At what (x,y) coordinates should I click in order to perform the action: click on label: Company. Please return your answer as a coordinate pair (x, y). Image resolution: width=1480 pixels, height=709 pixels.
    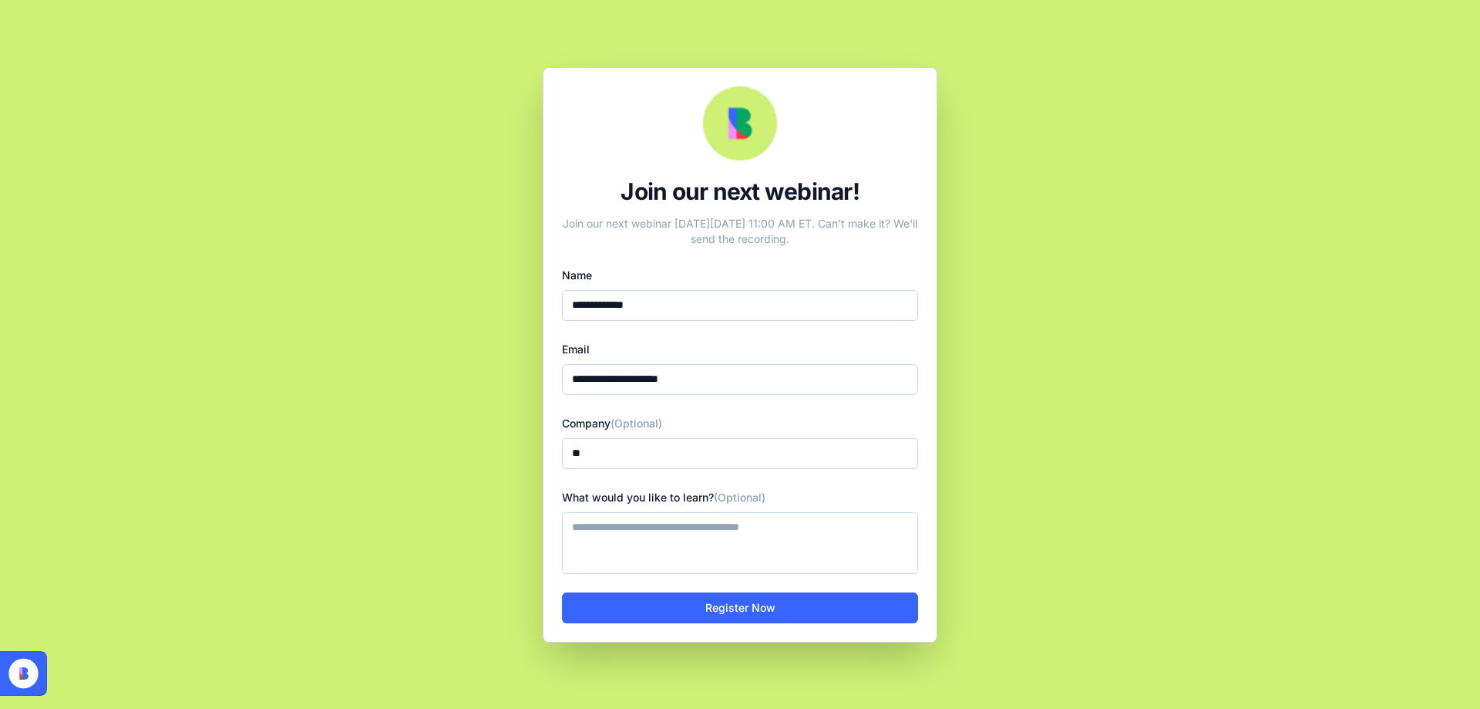
    Looking at the image, I should click on (612, 423).